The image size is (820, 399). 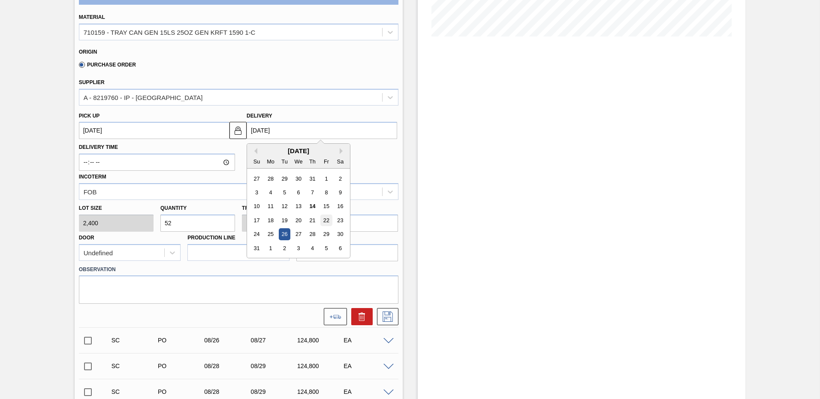 I want to click on div: Choose Wednesday, August 20th, 2025, so click(x=298, y=220).